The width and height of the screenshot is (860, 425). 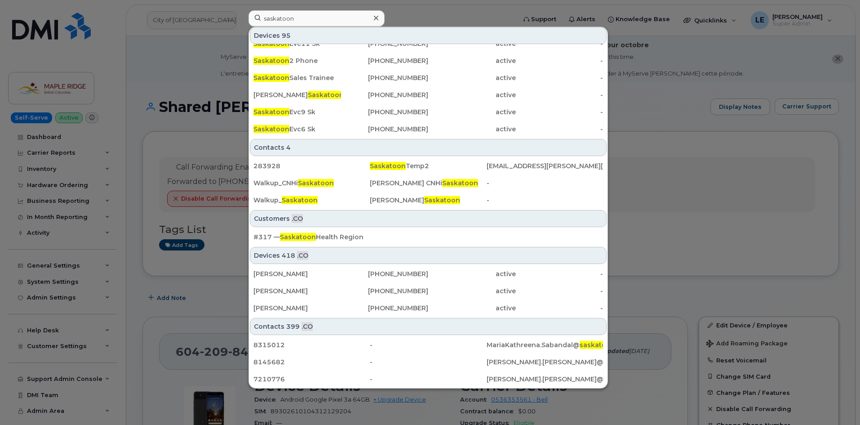 What do you see at coordinates (312, 345) in the screenshot?
I see `div: 8315012` at bounding box center [312, 345].